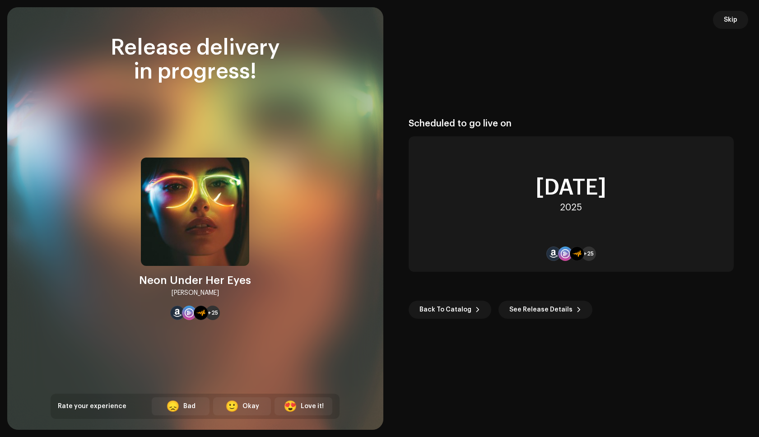  What do you see at coordinates (571, 208) in the screenshot?
I see `div: 2025` at bounding box center [571, 208].